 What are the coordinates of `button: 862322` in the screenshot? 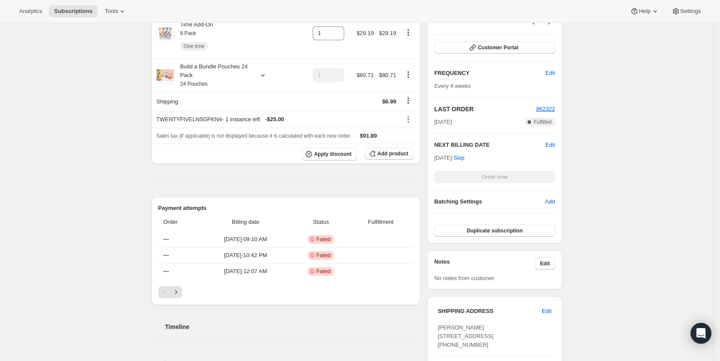 It's located at (545, 109).